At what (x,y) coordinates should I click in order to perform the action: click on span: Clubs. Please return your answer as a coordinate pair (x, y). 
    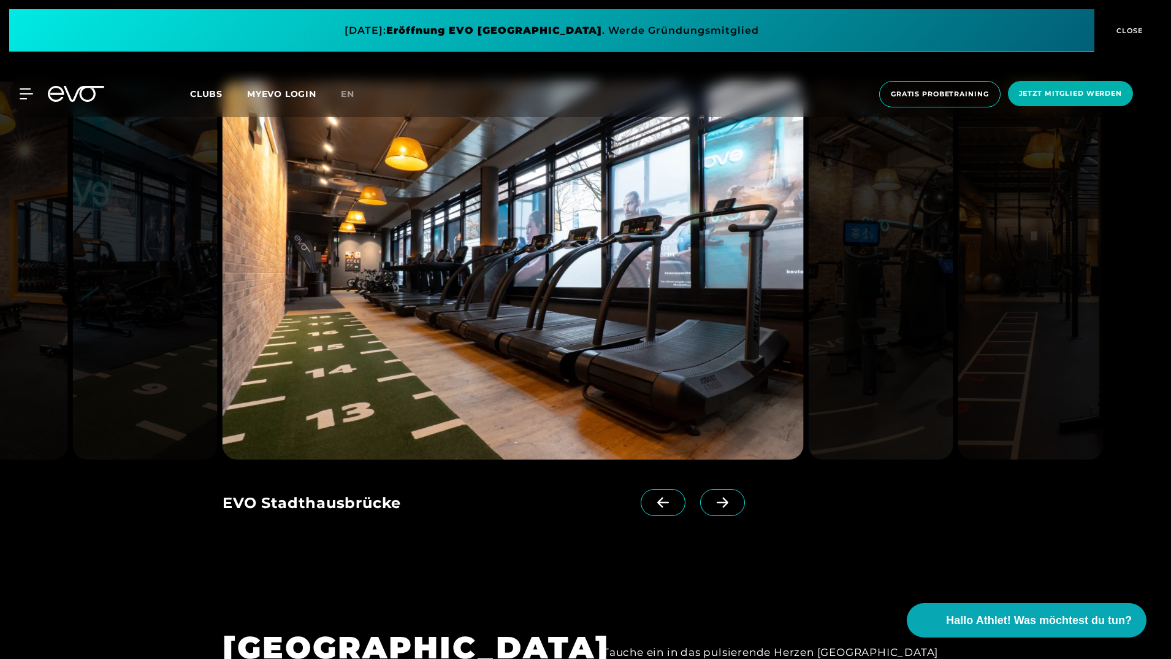
    Looking at the image, I should click on (206, 94).